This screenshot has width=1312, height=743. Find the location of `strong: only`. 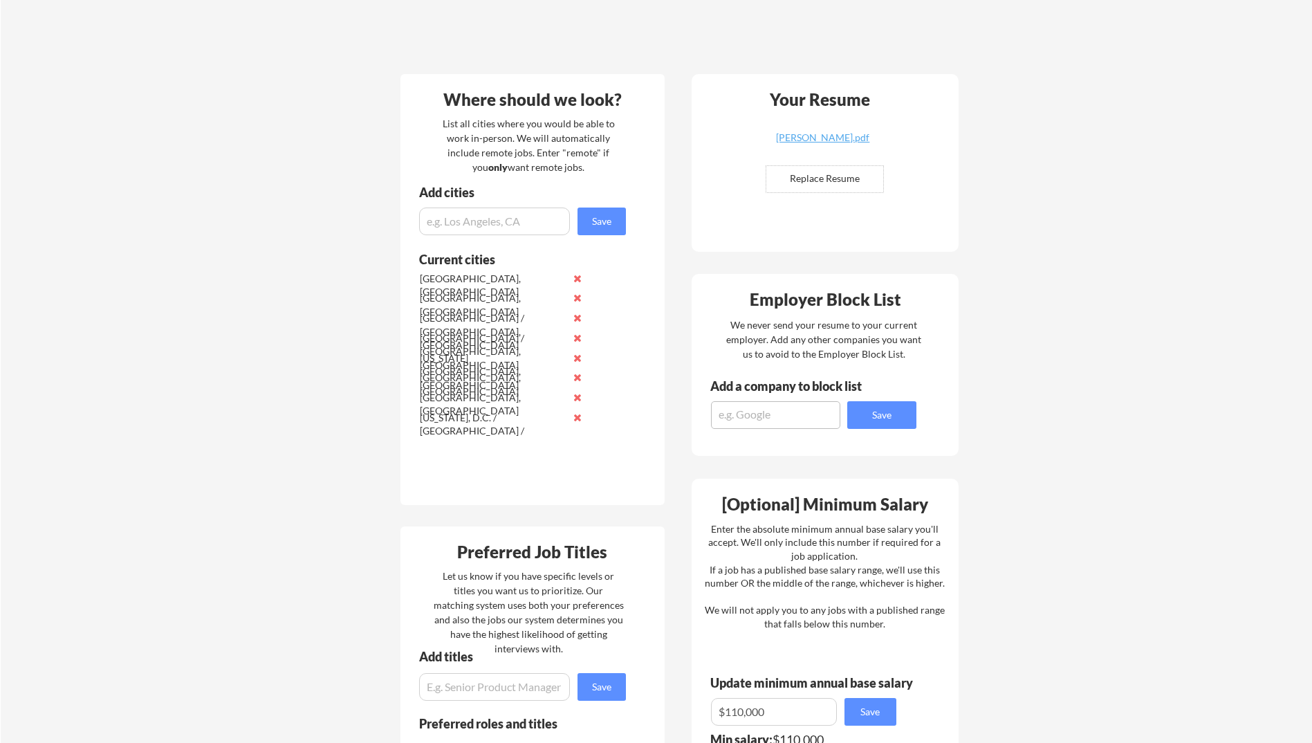

strong: only is located at coordinates (498, 167).